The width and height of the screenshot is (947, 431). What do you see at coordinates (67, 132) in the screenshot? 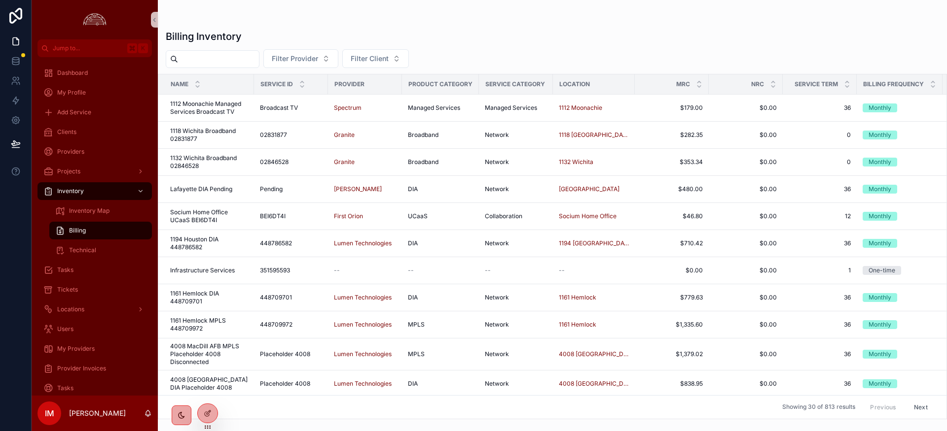
I see `span: Clients` at bounding box center [67, 132].